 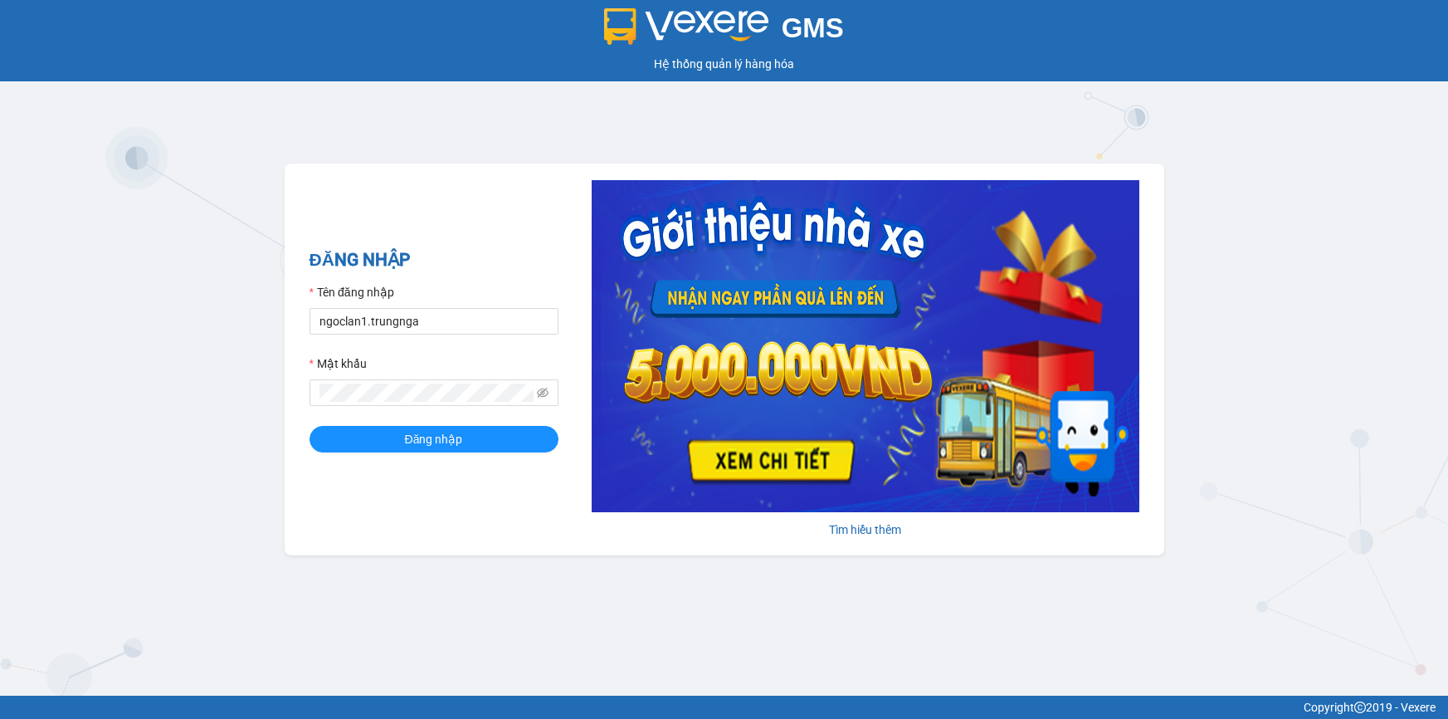 I want to click on div: Tìm hiểu thêm, so click(x=865, y=529).